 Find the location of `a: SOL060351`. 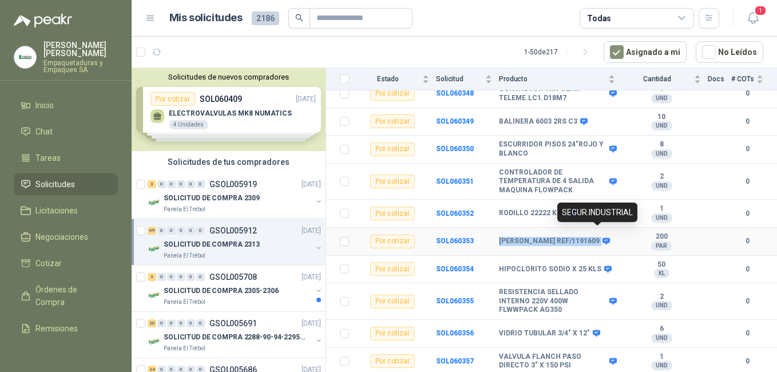

a: SOL060351 is located at coordinates (455, 181).